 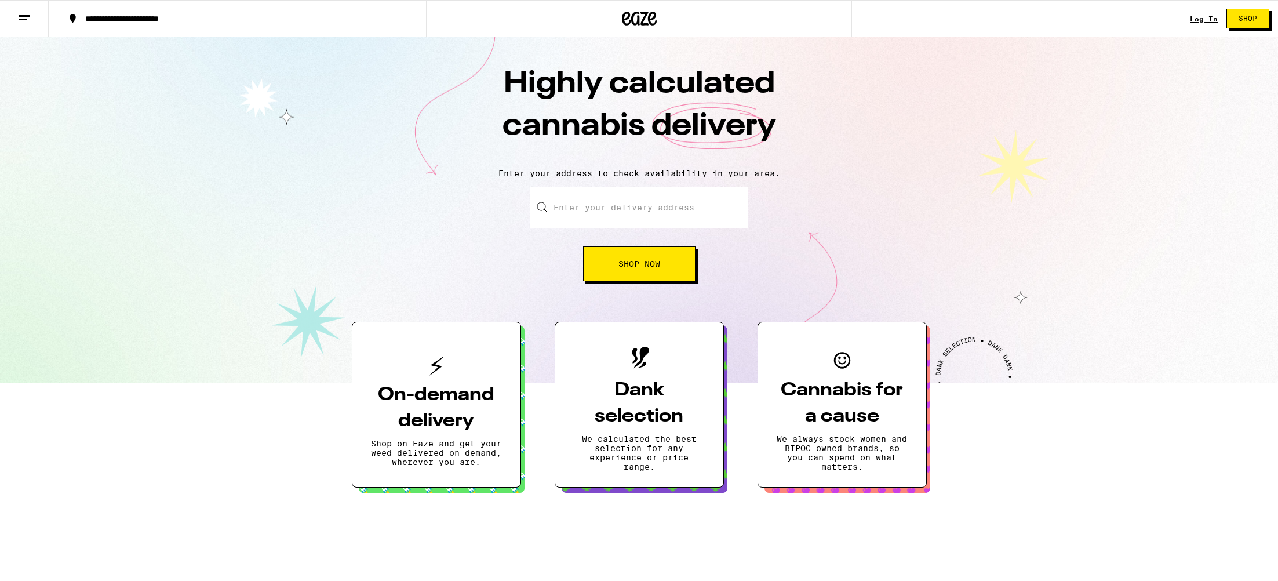 What do you see at coordinates (639, 264) in the screenshot?
I see `span: Shop Now` at bounding box center [639, 264].